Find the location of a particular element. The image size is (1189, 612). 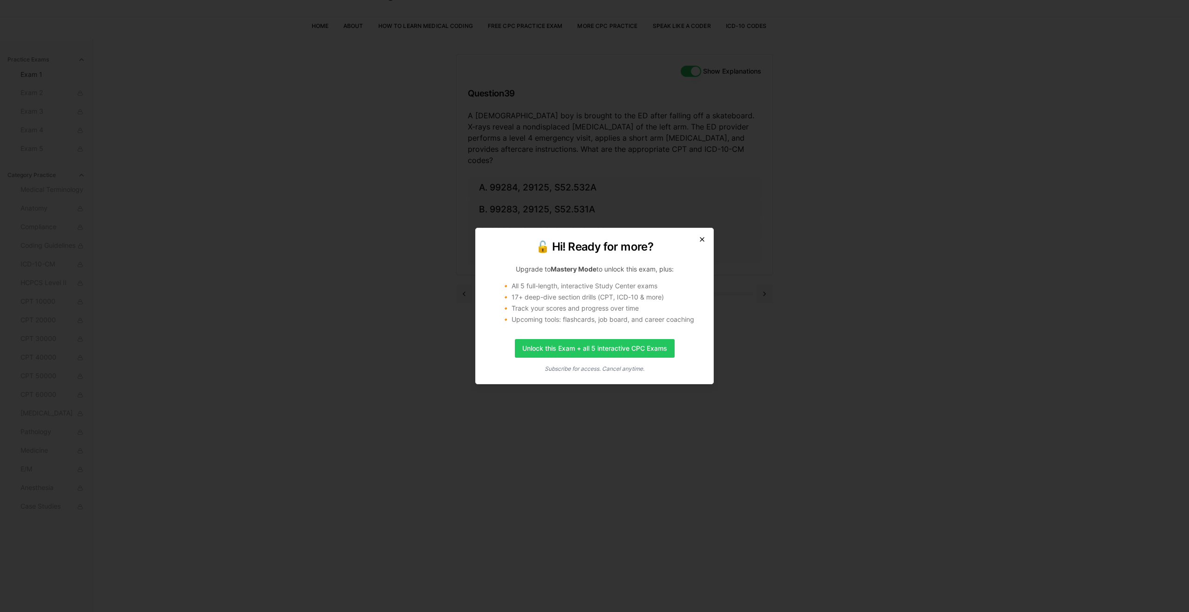

li: 🔸 All 5 full-length, interactive Study Center exams is located at coordinates (602, 286).